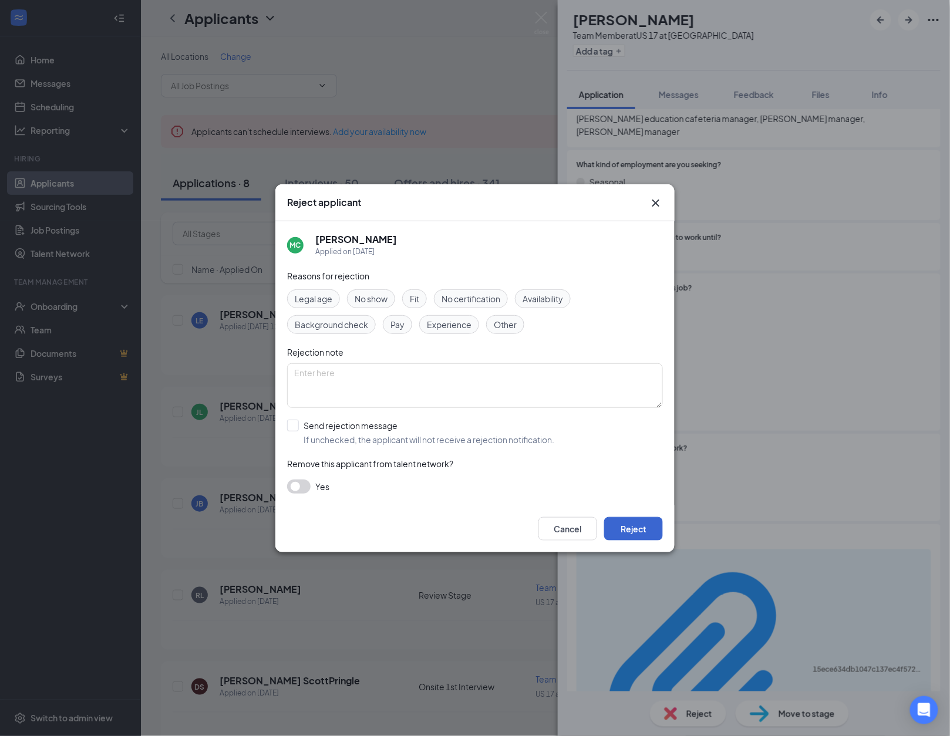 The image size is (950, 736). I want to click on h3: Reject applicant, so click(324, 203).